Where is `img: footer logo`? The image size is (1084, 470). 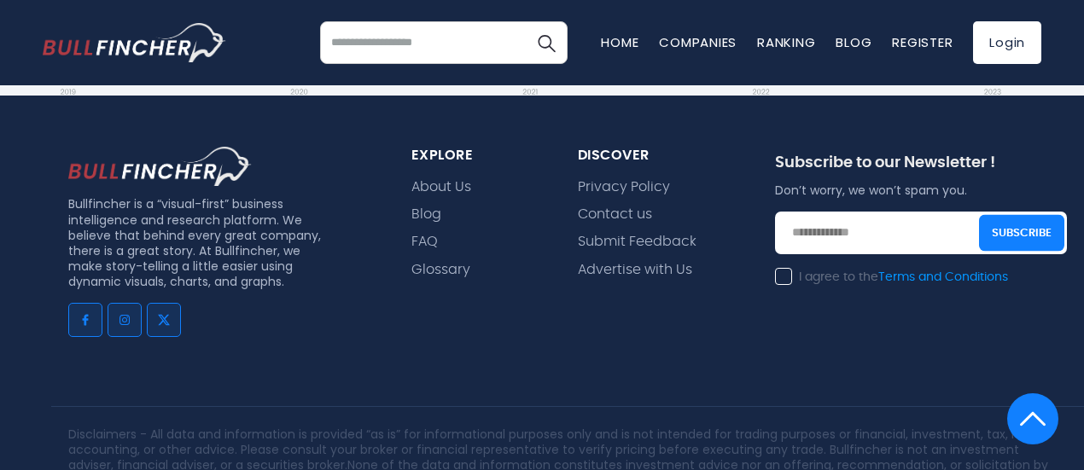
img: footer logo is located at coordinates (160, 166).